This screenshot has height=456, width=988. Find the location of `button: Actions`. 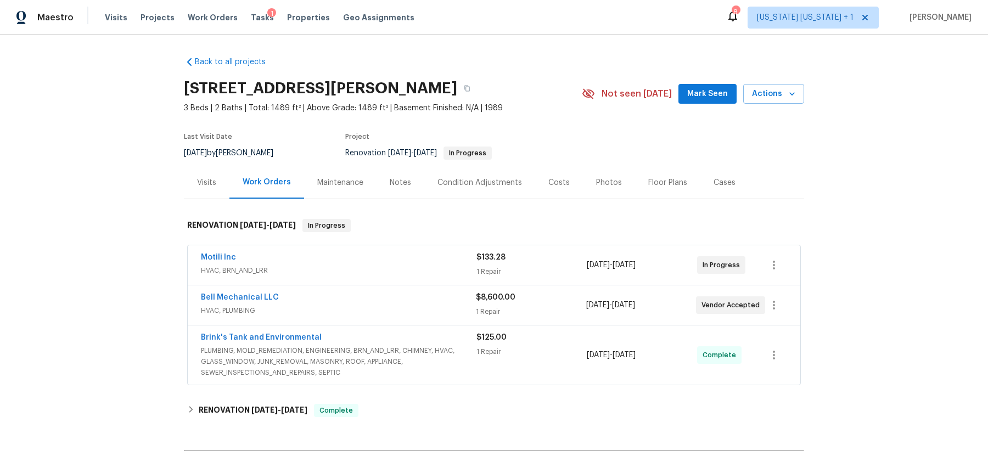

button: Actions is located at coordinates (773, 94).